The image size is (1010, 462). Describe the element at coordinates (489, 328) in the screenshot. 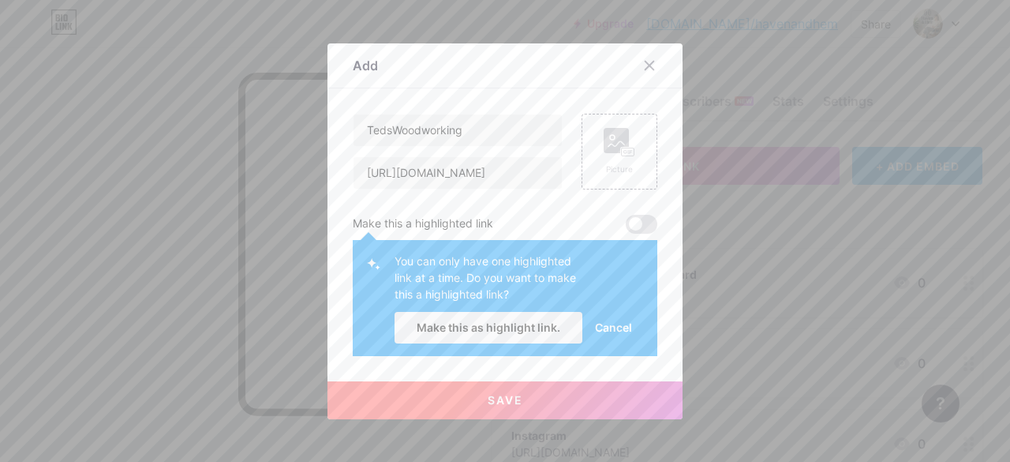

I see `button: Make this as highlight link.` at that location.